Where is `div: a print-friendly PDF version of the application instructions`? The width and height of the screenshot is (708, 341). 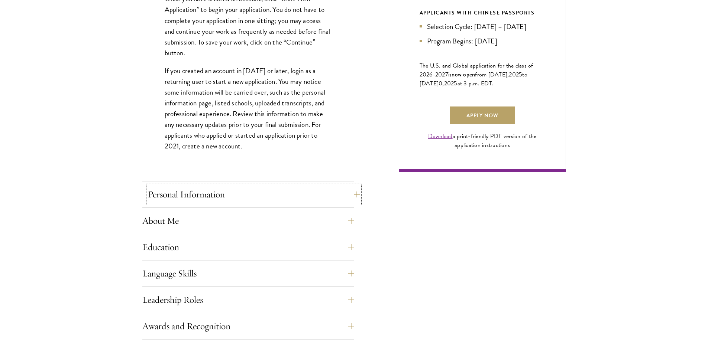 div: a print-friendly PDF version of the application instructions is located at coordinates (482, 141).